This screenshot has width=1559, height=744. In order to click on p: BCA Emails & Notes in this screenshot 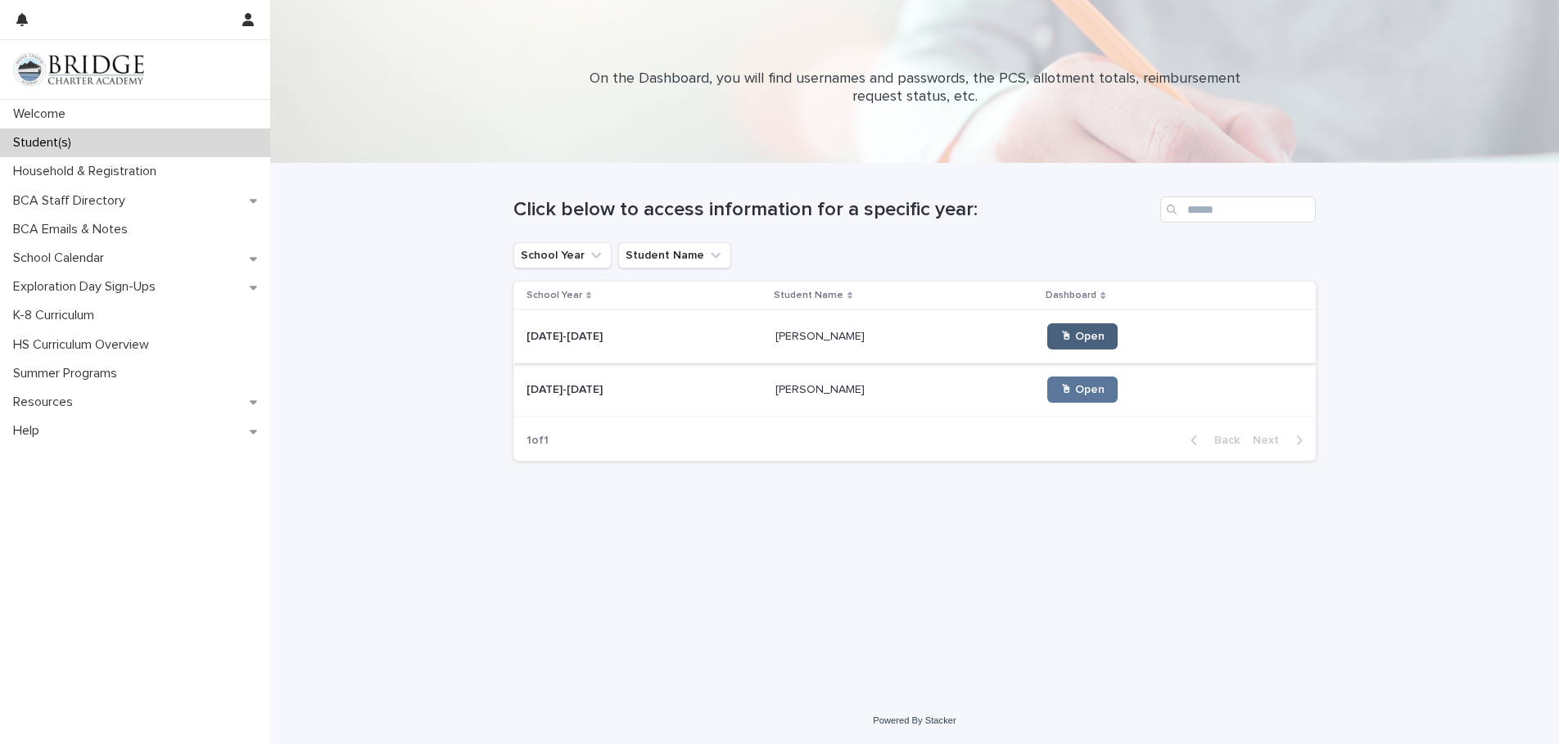, I will do `click(74, 229)`.